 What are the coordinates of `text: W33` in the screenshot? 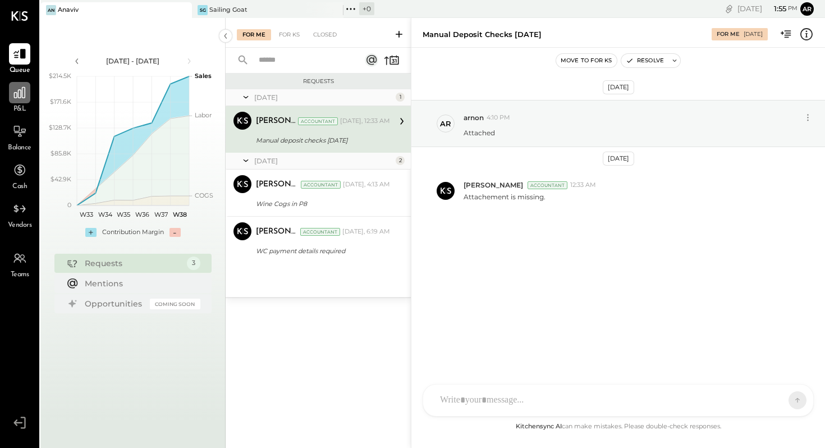 It's located at (86, 214).